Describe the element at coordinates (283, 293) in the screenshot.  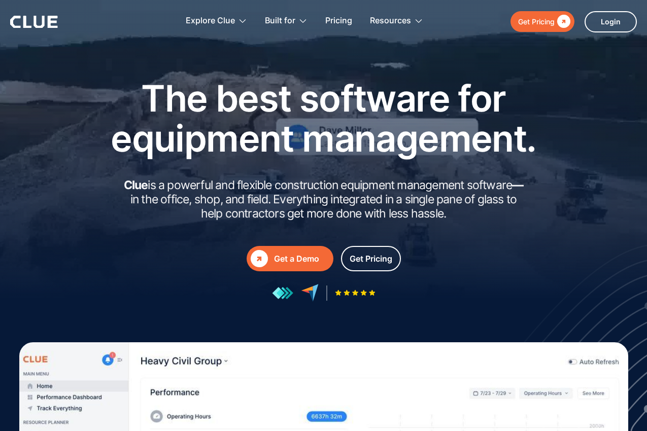
I see `img: reviews at getapp` at that location.